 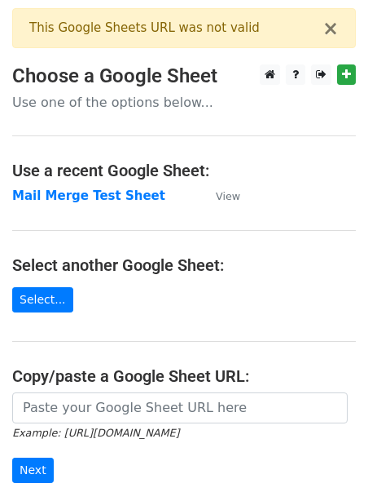 What do you see at coordinates (184, 265) in the screenshot?
I see `h4: Select another Google Sheet:` at bounding box center [184, 265].